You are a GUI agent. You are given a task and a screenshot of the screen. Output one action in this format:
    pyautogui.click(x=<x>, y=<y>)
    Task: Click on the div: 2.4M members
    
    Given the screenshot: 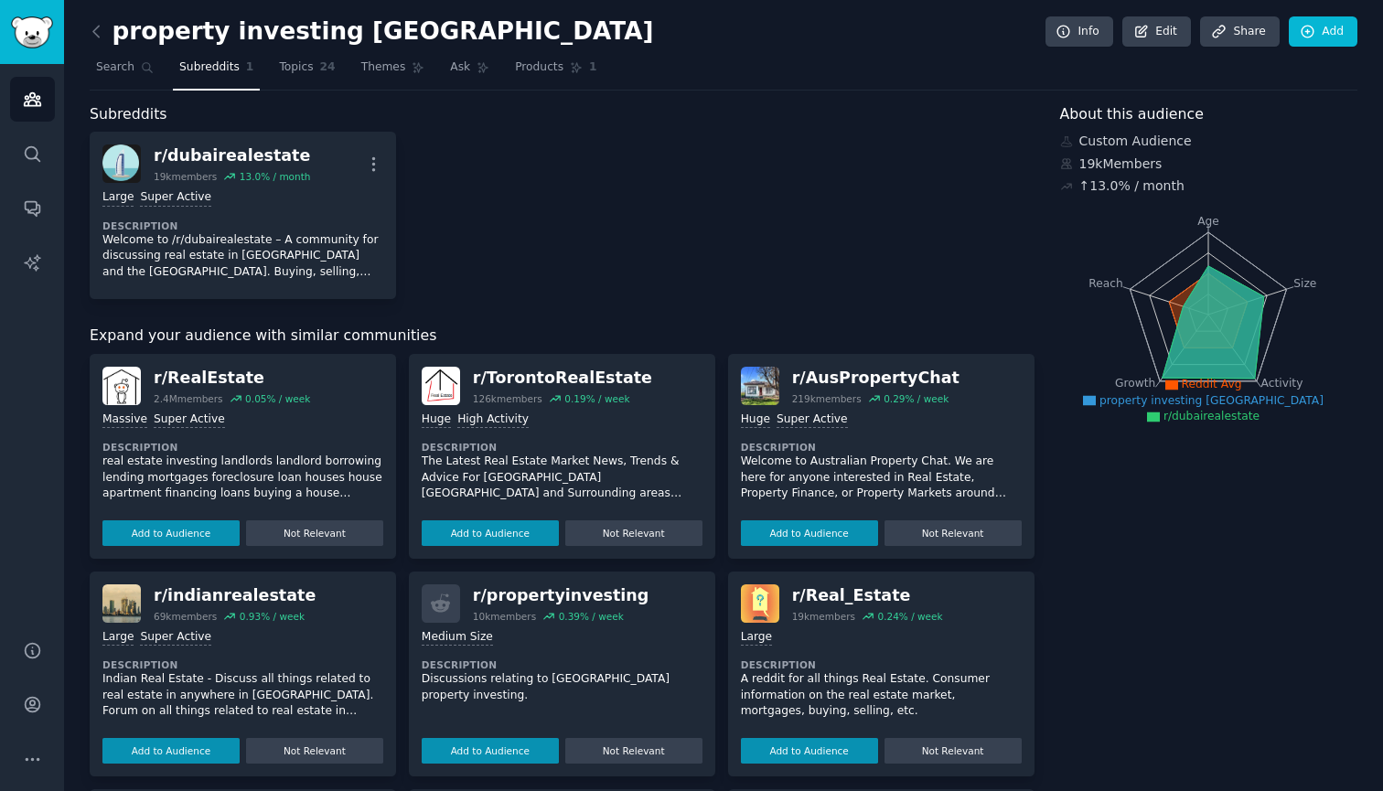 What is the action you would take?
    pyautogui.click(x=188, y=399)
    